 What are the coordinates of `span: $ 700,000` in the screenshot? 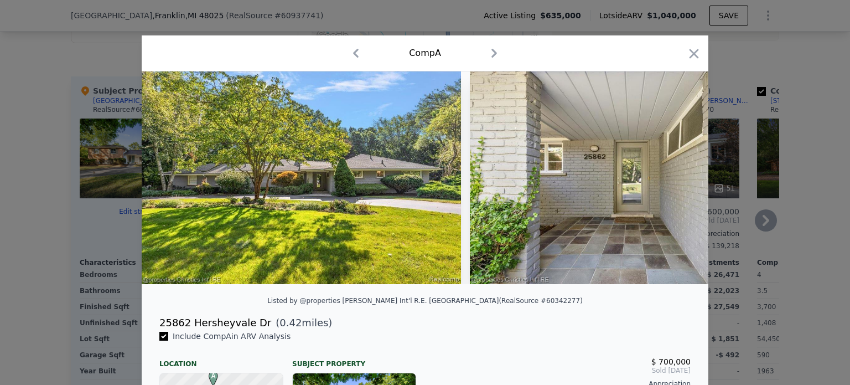 It's located at (671, 361).